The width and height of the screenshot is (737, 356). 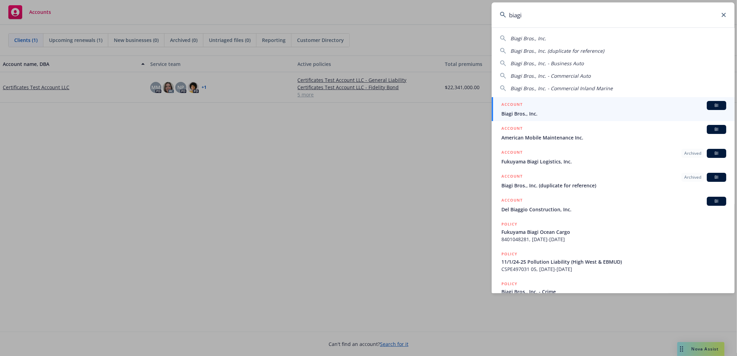 What do you see at coordinates (562, 88) in the screenshot?
I see `span: Biagi Bros., Inc. - Commercial Inland Marine` at bounding box center [562, 88].